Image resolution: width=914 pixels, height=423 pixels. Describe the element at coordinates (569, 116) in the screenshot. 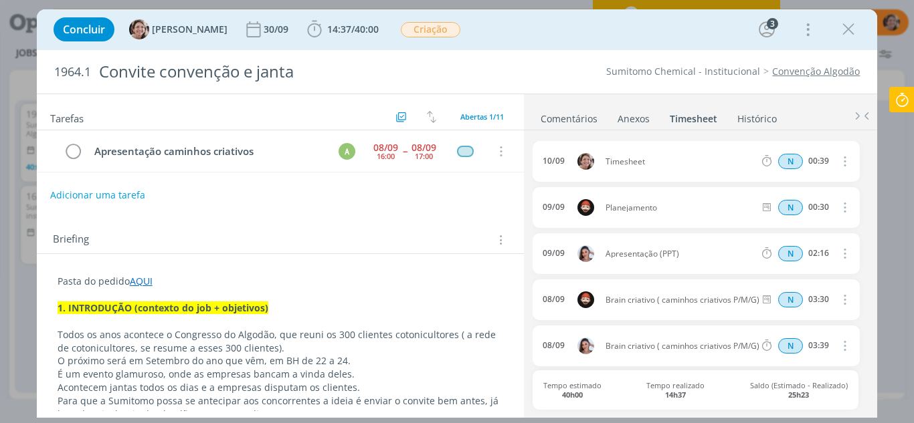

I see `a: Comentários` at that location.